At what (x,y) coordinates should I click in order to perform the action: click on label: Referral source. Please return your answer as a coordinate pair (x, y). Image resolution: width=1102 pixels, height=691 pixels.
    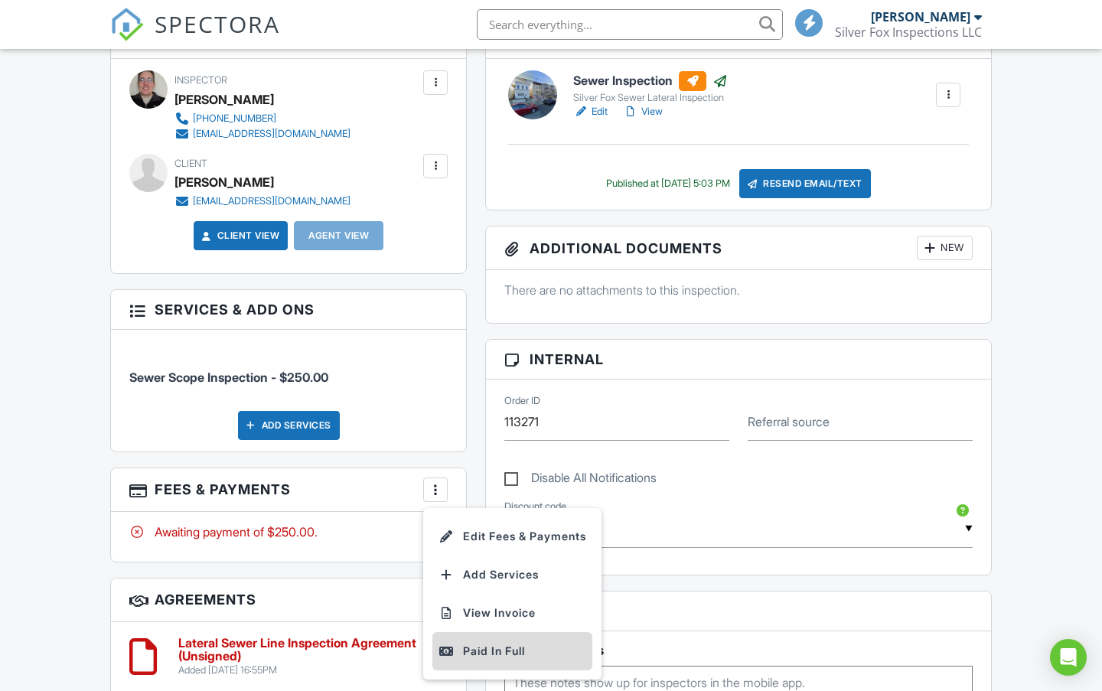
    Looking at the image, I should click on (788, 422).